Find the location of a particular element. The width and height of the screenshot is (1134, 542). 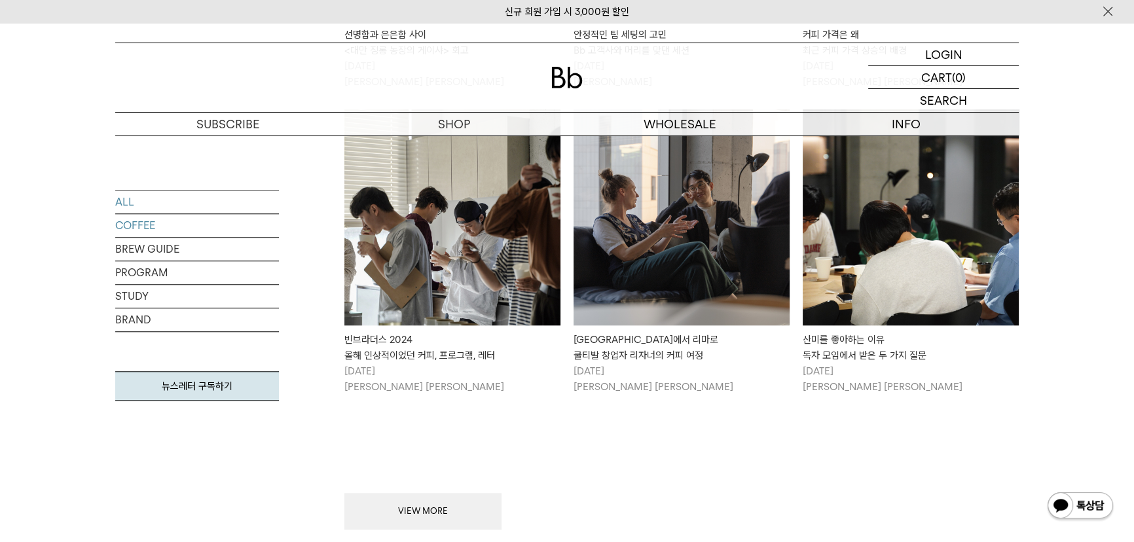

img: 산미를 좋아하는 이유독자 모임에서 받은 두 가지 질문 is located at coordinates (911, 217).